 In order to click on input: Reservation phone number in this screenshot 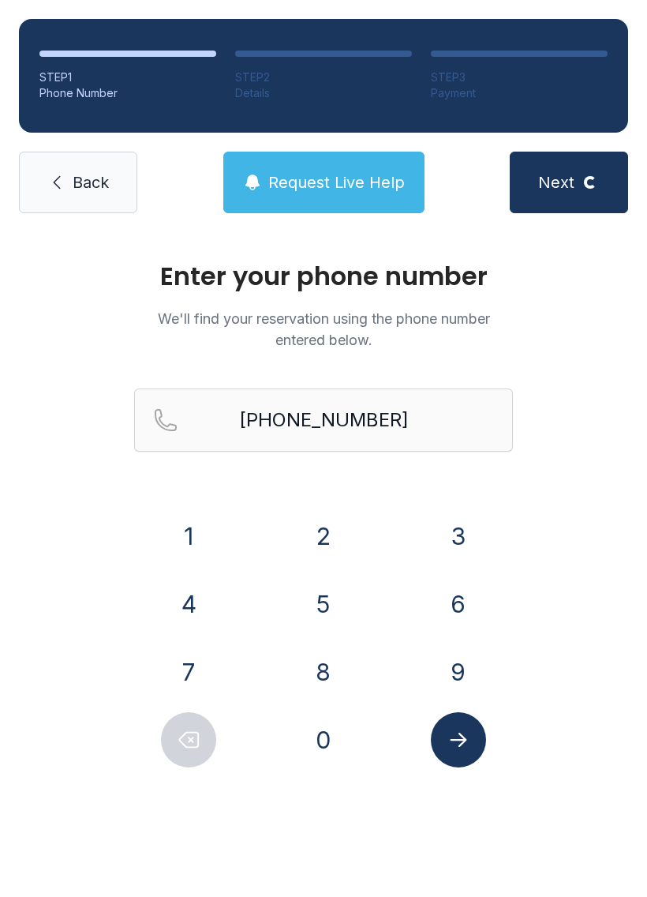, I will do `click(324, 420)`.